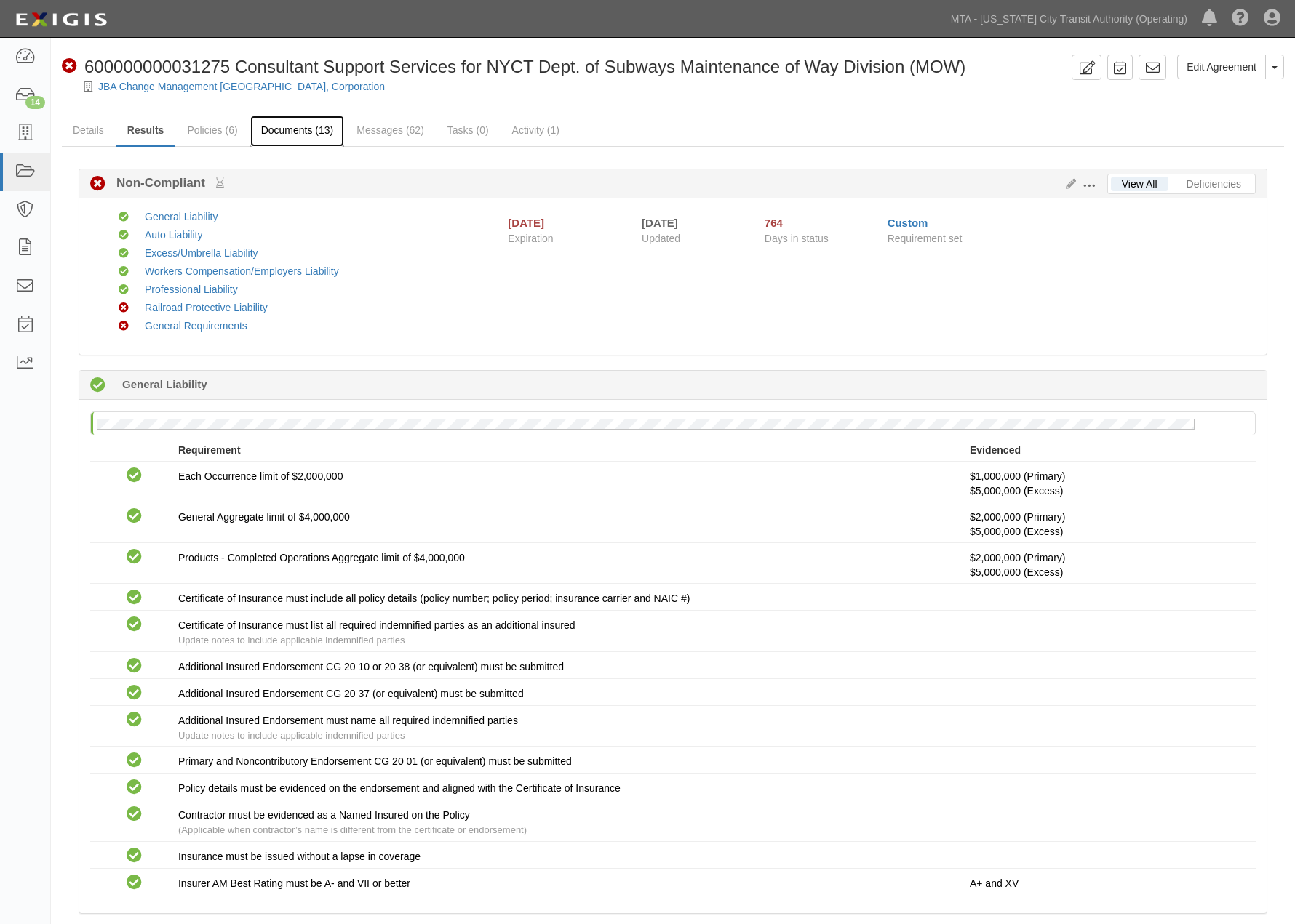  I want to click on span: General Aggregate limit of $4,000,000, so click(264, 517).